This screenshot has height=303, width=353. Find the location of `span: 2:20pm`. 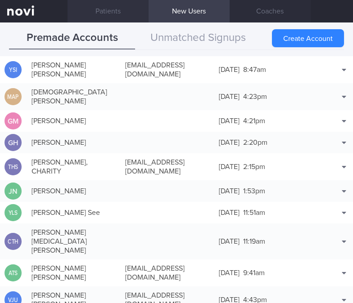

span: 2:20pm is located at coordinates (255, 143).